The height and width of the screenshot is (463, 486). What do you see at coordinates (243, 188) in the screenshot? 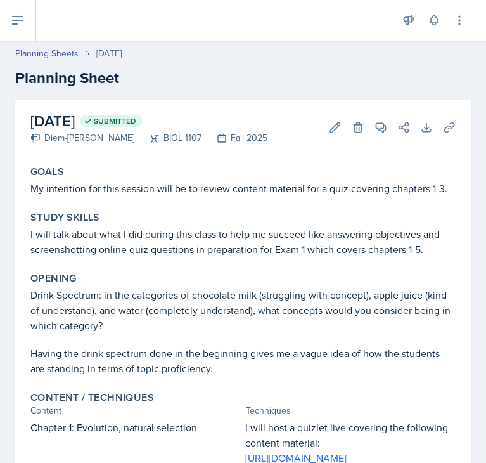
I see `p: My intention for this session will be to review content material for a quiz covering chapters 1-3.` at bounding box center [243, 188].